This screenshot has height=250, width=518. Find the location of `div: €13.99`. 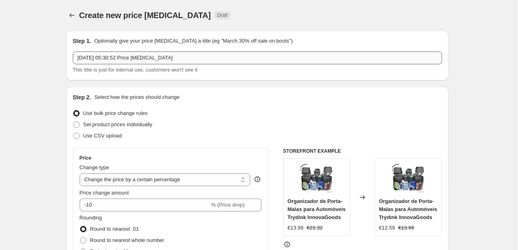

div: €13.99 is located at coordinates (296, 228).